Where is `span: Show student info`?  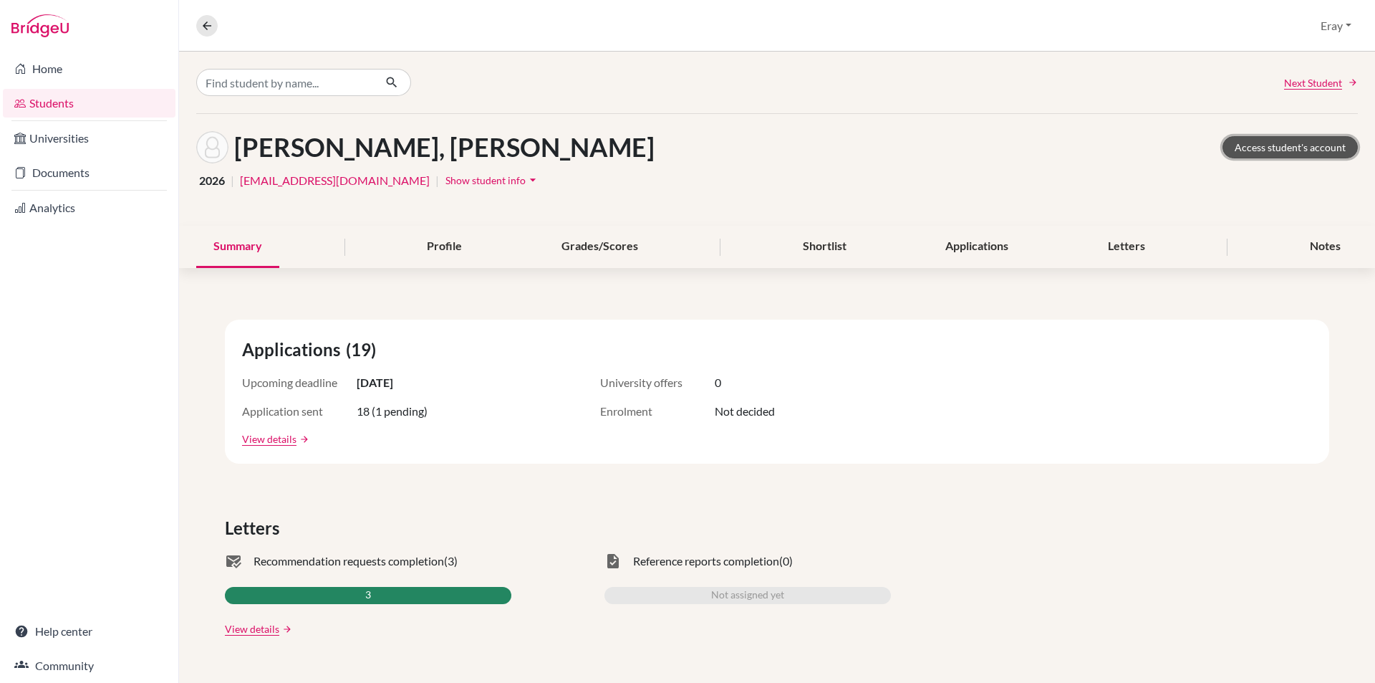 span: Show student info is located at coordinates (486, 180).